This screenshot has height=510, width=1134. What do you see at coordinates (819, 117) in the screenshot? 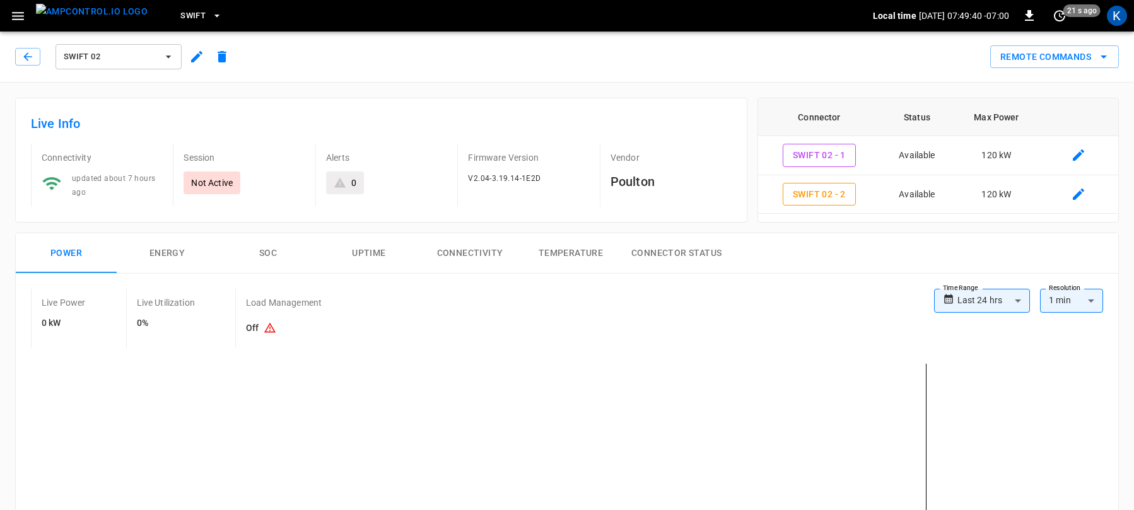
I see `th: Connector` at bounding box center [819, 117].